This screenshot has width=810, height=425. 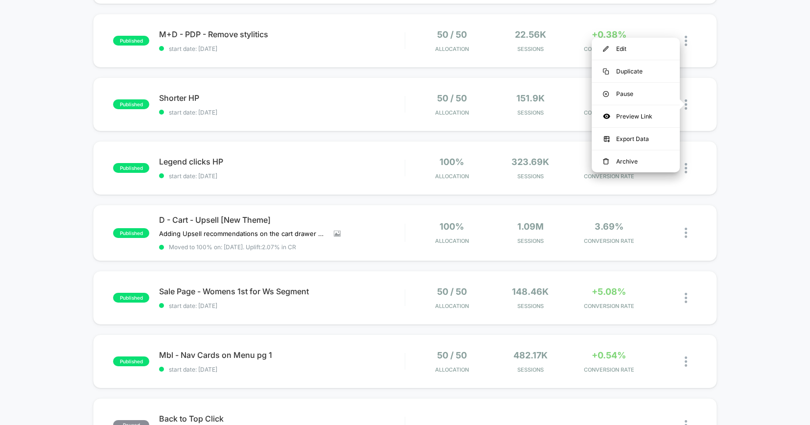 I want to click on span: 22.56k, so click(x=531, y=34).